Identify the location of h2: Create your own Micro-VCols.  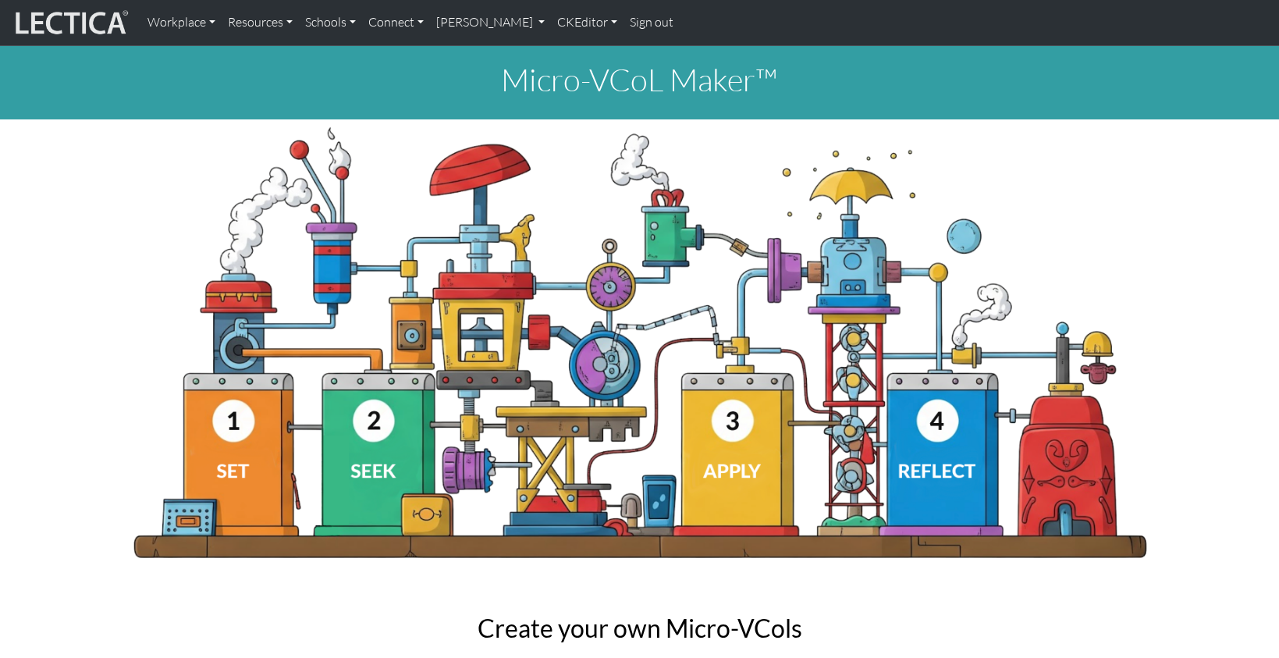
(640, 628).